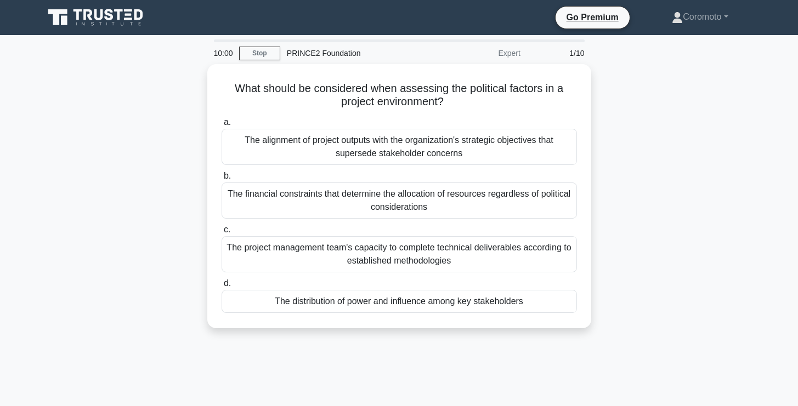 The width and height of the screenshot is (798, 406). What do you see at coordinates (227, 229) in the screenshot?
I see `span: c.` at bounding box center [227, 229].